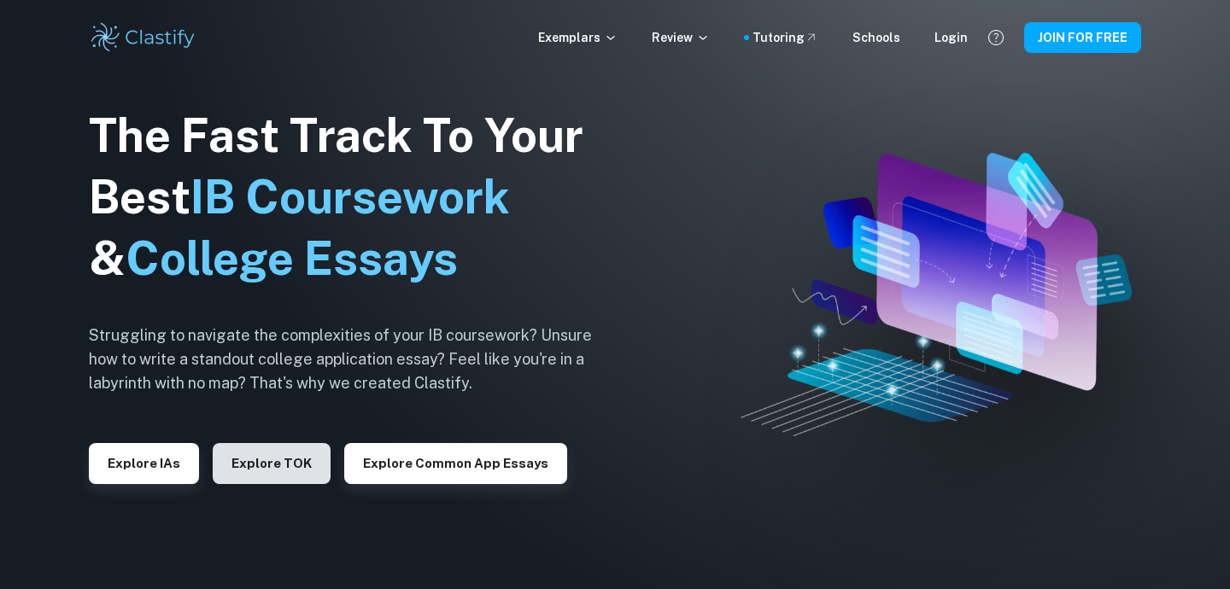 The width and height of the screenshot is (1230, 589). I want to click on span: IB Coursework, so click(350, 196).